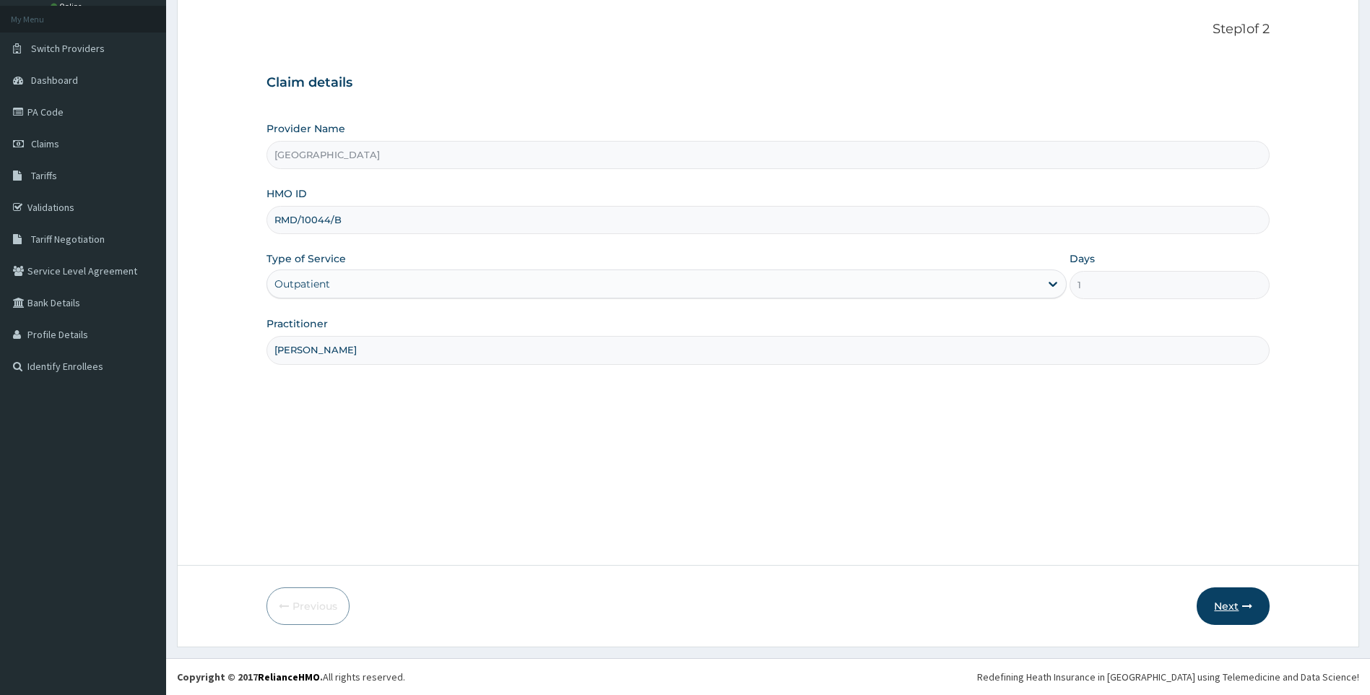  What do you see at coordinates (54, 80) in the screenshot?
I see `span: Dashboard` at bounding box center [54, 80].